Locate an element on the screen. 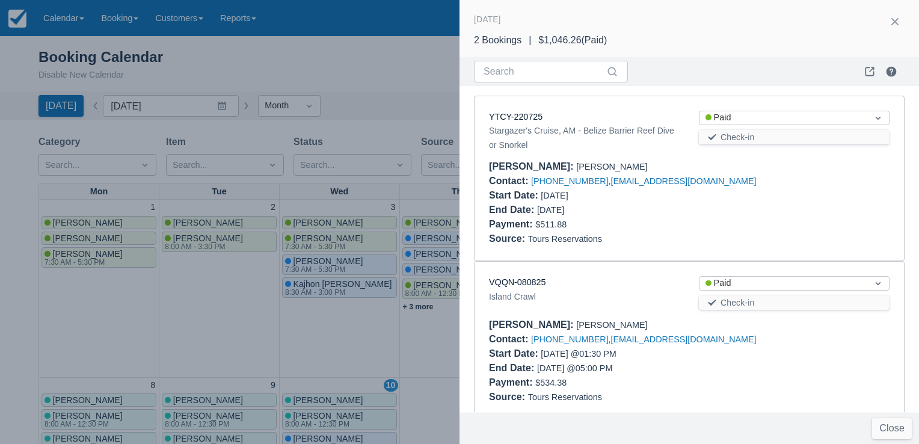 The image size is (919, 444). a: VQQN-080825 is located at coordinates (517, 282).